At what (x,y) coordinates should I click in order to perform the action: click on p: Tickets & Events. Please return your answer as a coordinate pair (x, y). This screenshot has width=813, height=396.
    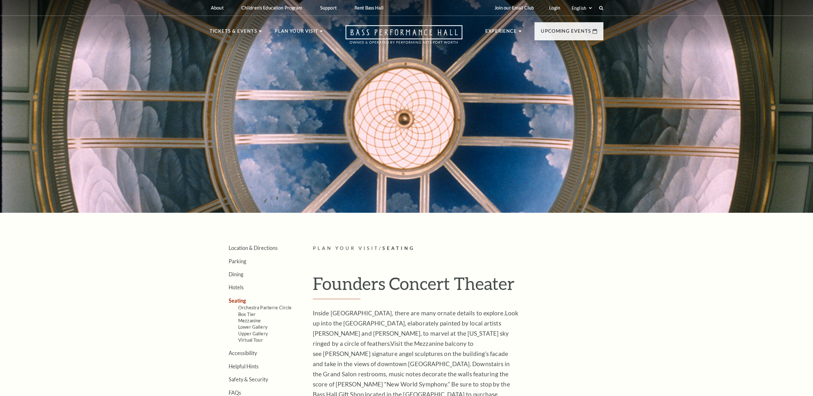
    Looking at the image, I should click on (233, 33).